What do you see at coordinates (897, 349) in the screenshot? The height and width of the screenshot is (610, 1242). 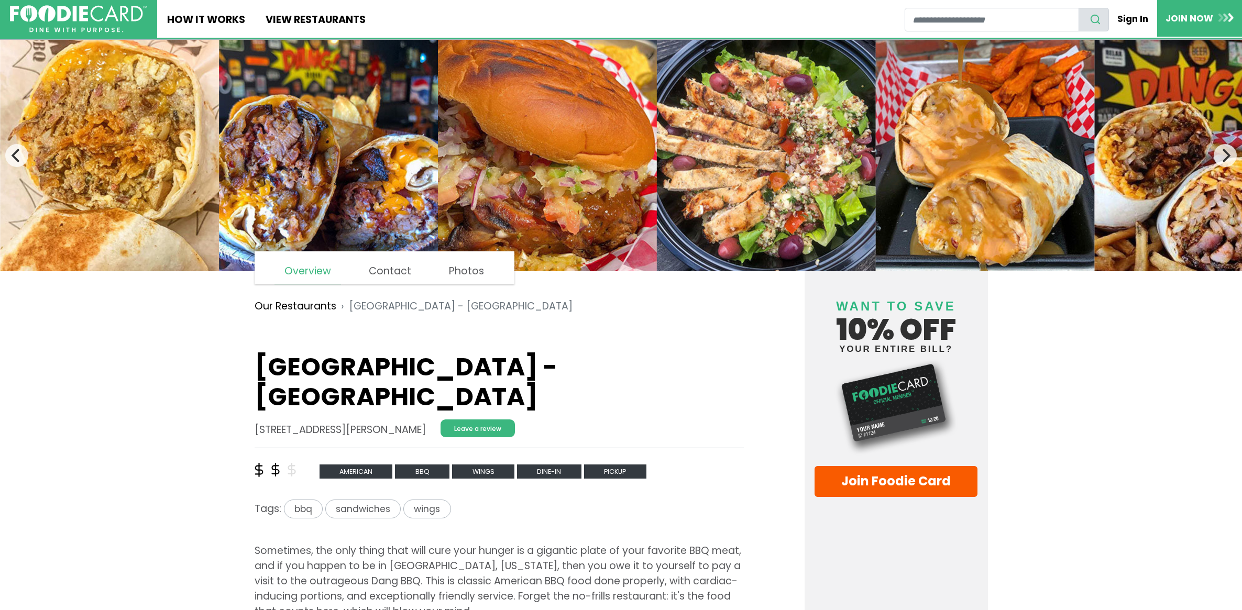 I see `small: your entire bill?` at bounding box center [897, 349].